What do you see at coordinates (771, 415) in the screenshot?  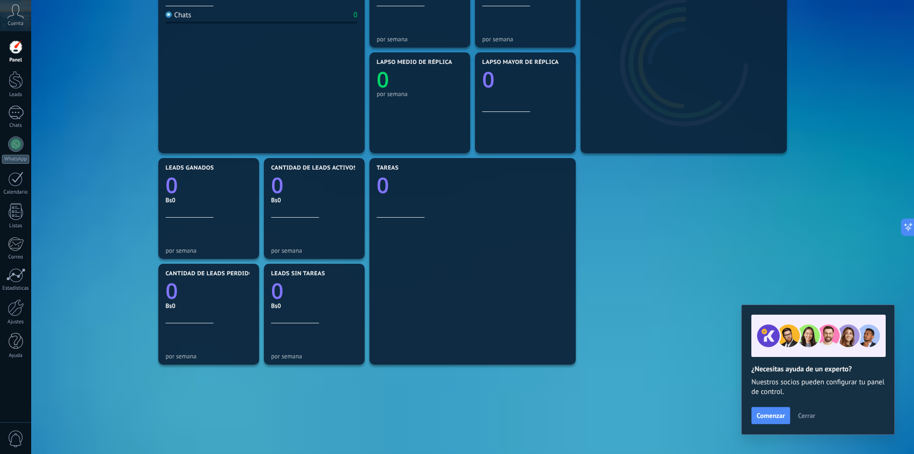 I see `span: Comenzar` at bounding box center [771, 415].